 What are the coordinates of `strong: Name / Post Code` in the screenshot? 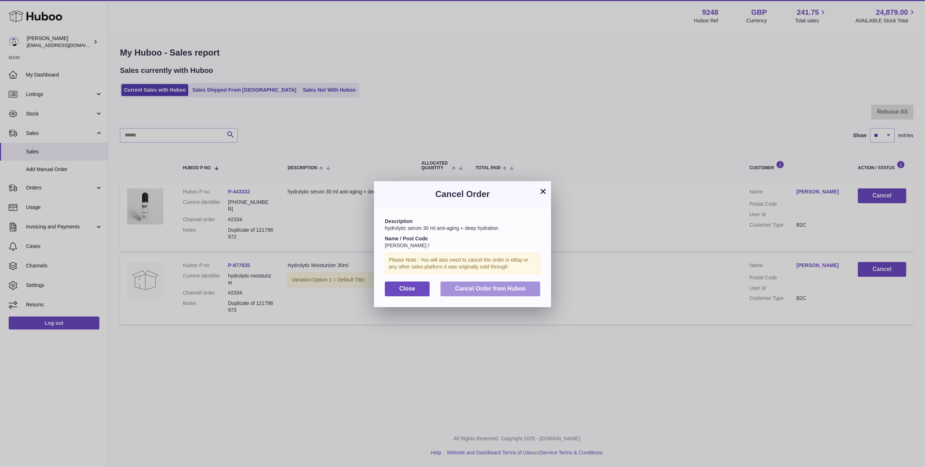 It's located at (406, 239).